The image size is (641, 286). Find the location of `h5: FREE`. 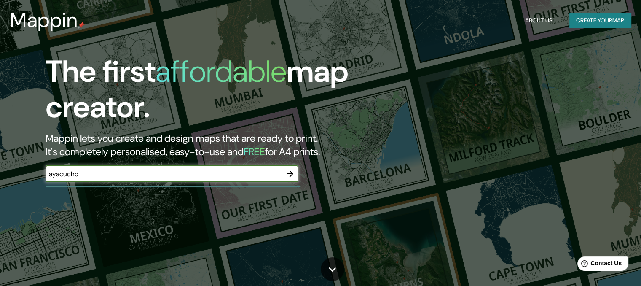

h5: FREE is located at coordinates (254, 151).